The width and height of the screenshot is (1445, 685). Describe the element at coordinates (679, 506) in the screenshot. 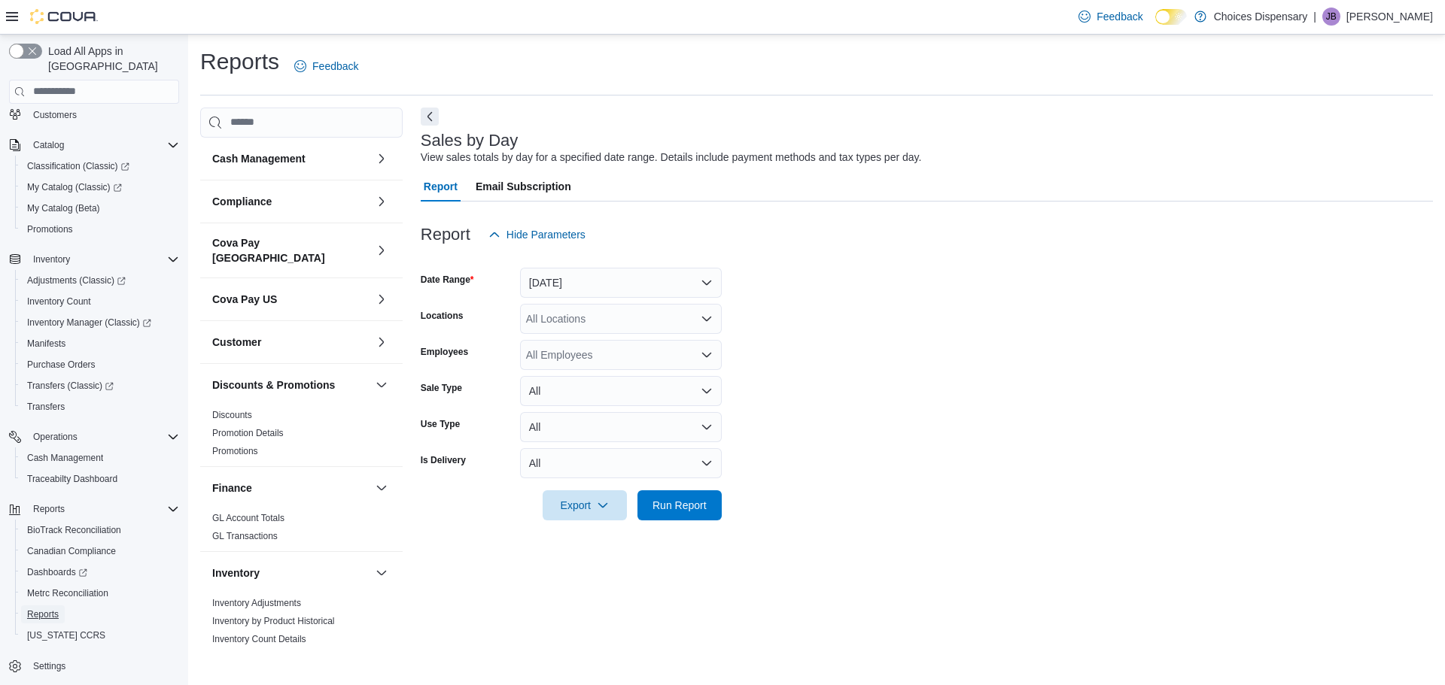

I see `span: Run Report` at that location.